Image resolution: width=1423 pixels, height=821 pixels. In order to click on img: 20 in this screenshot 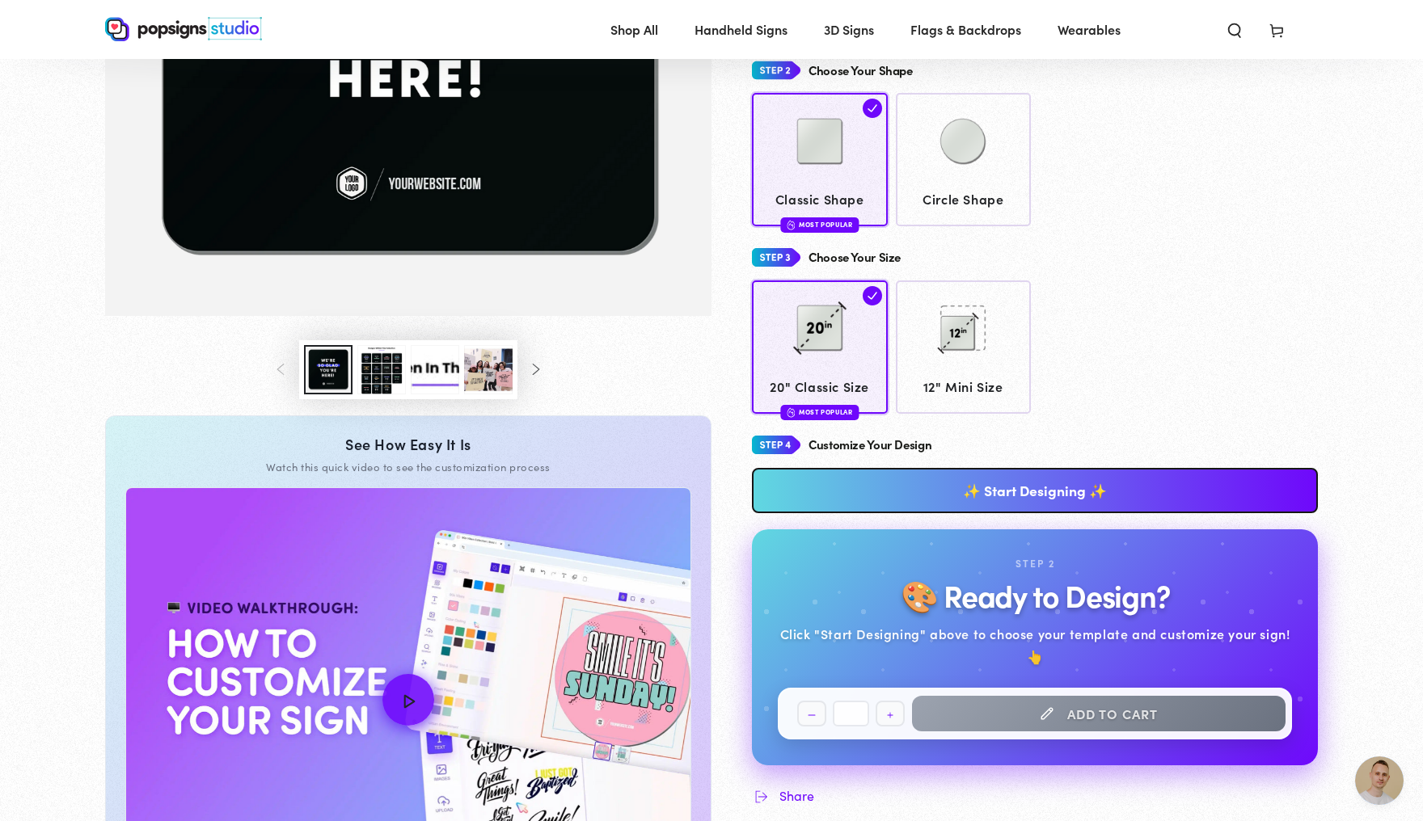, I will do `click(820, 328)`.